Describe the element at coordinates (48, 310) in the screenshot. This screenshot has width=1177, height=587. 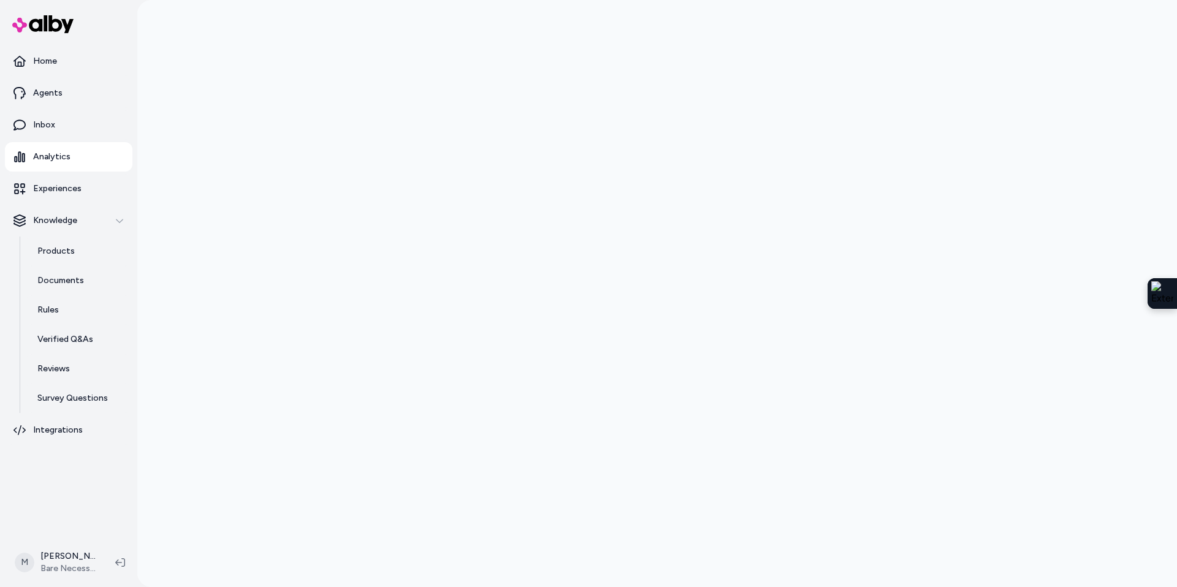
I see `p: Rules` at that location.